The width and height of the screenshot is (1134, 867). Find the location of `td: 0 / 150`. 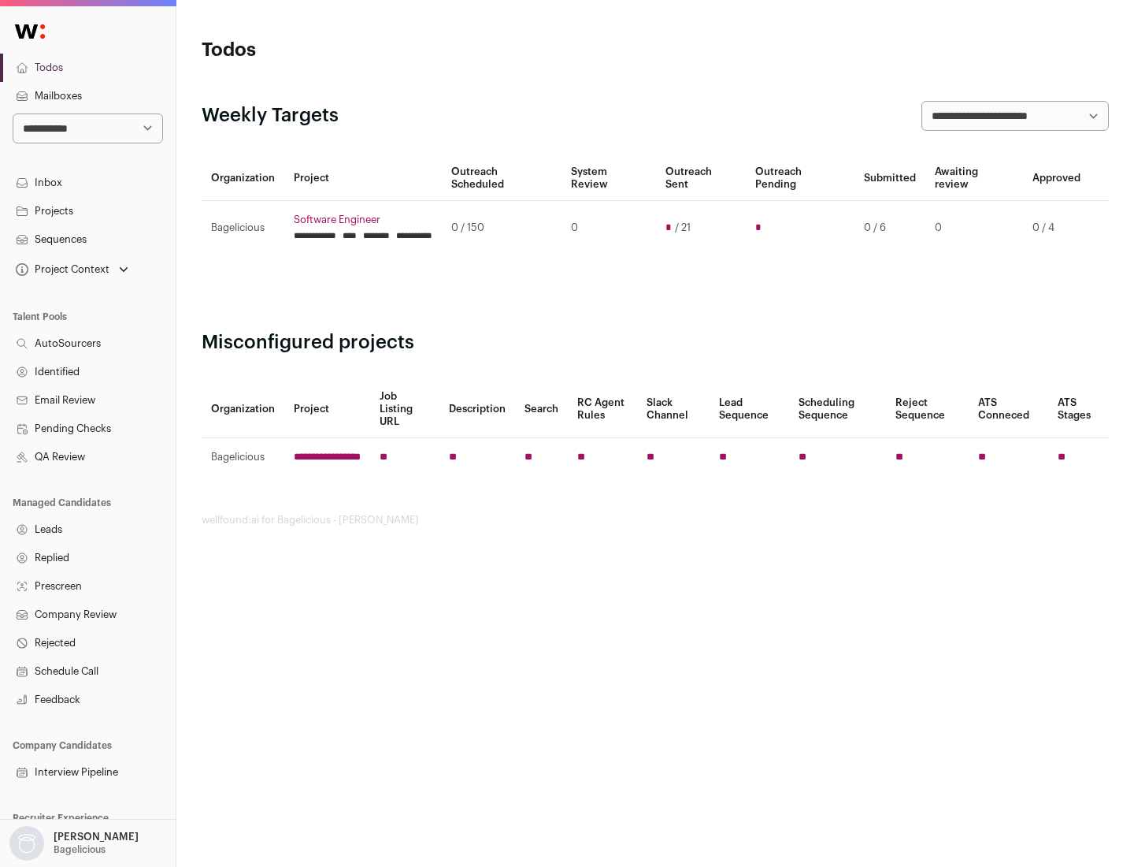

td: 0 / 150 is located at coordinates (502, 228).